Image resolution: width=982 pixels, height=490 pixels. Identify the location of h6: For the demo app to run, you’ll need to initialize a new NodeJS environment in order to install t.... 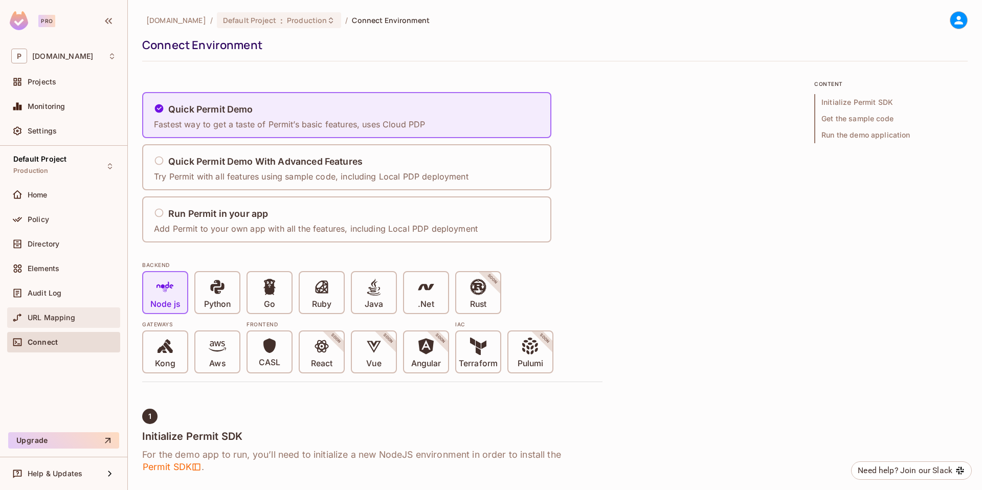
(372, 461).